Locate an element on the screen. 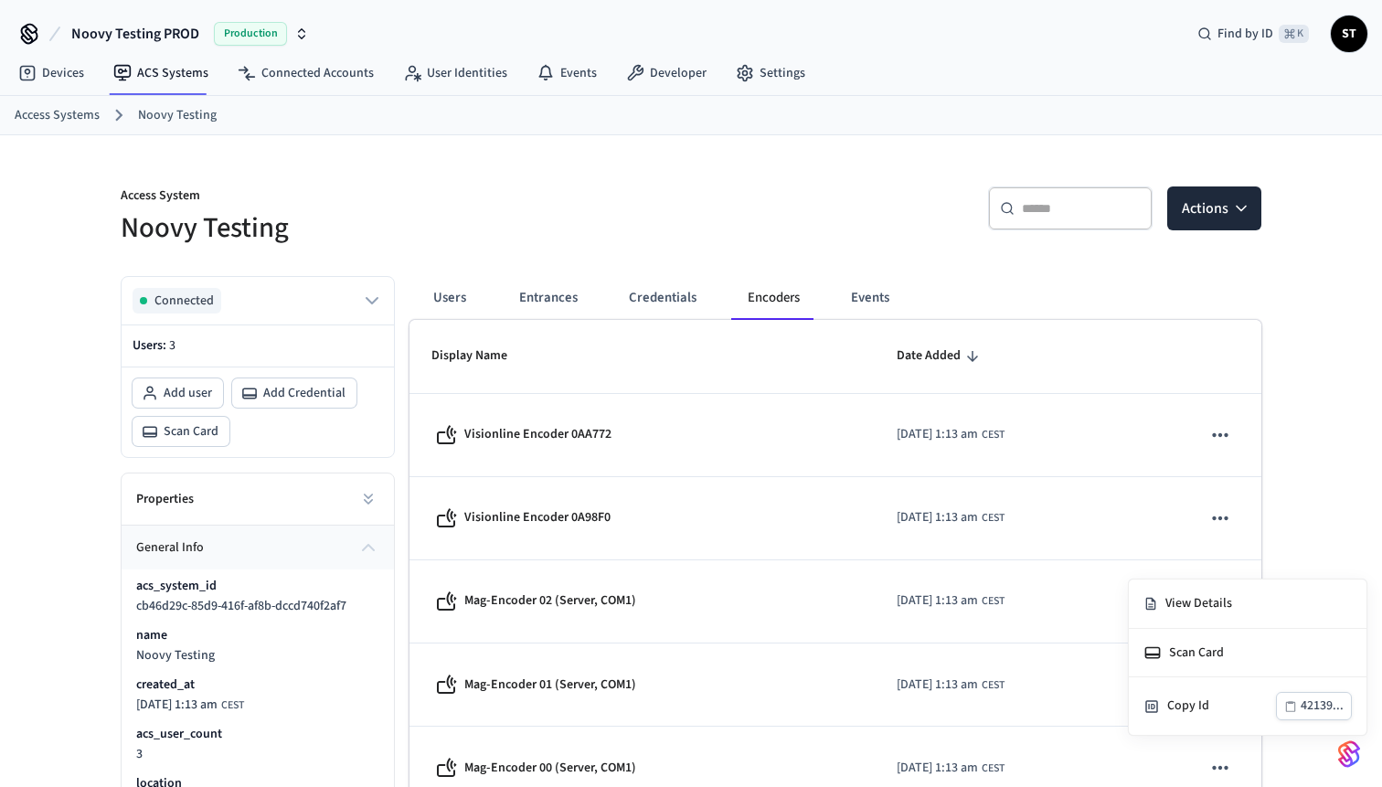  li: View Details is located at coordinates (1248, 604).